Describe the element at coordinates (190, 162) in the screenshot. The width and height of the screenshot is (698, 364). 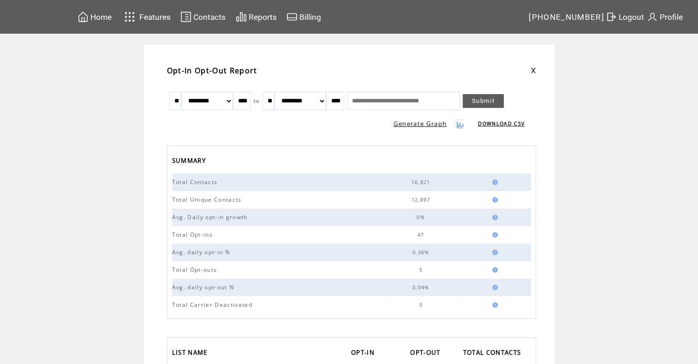
I see `span: SUMMARY` at that location.